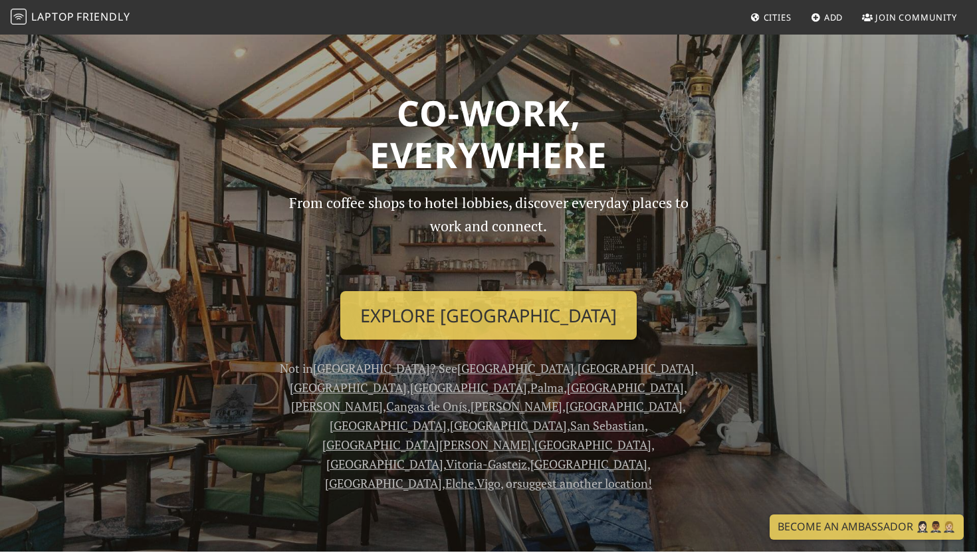 The height and width of the screenshot is (553, 977). Describe the element at coordinates (916, 17) in the screenshot. I see `span: Join Community` at that location.